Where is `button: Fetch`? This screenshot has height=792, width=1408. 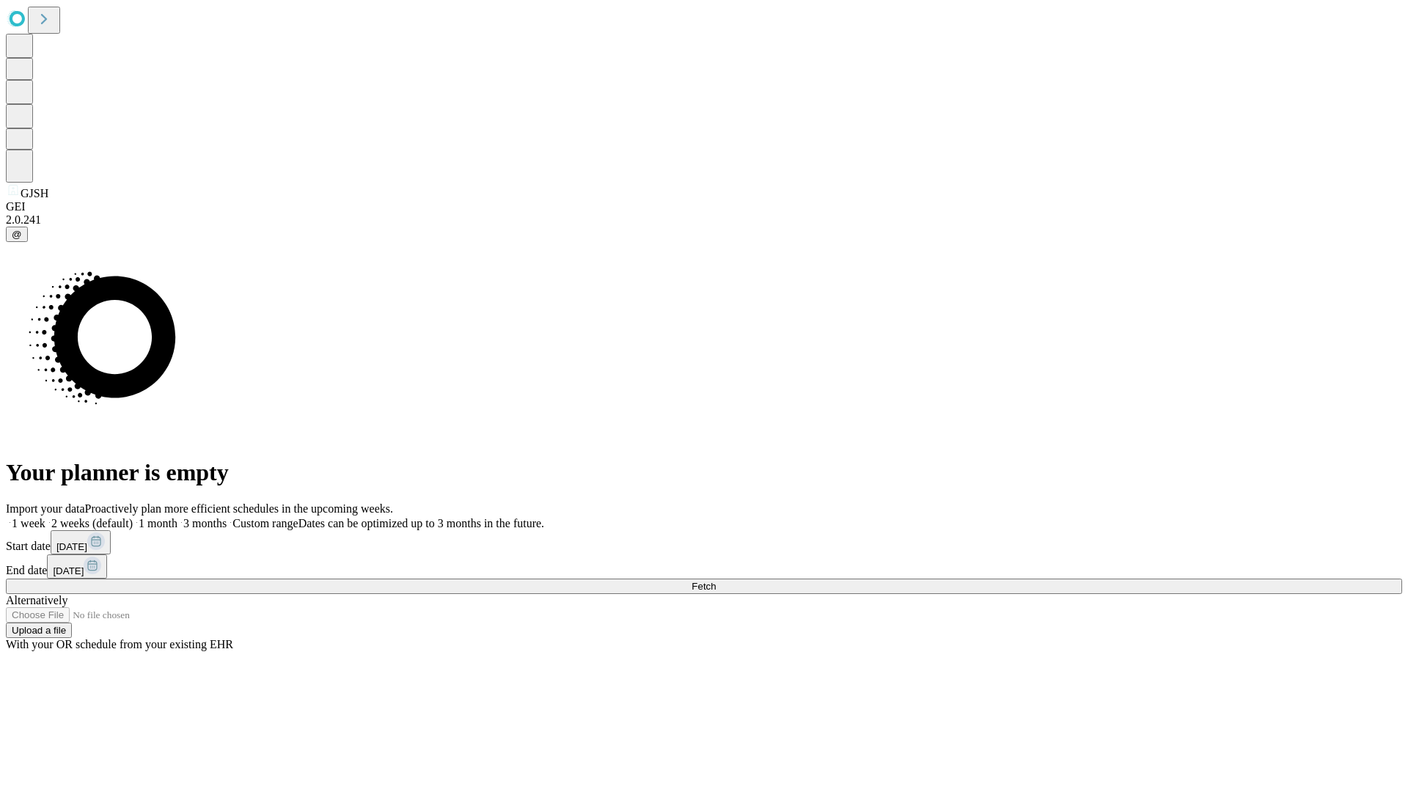 button: Fetch is located at coordinates (704, 586).